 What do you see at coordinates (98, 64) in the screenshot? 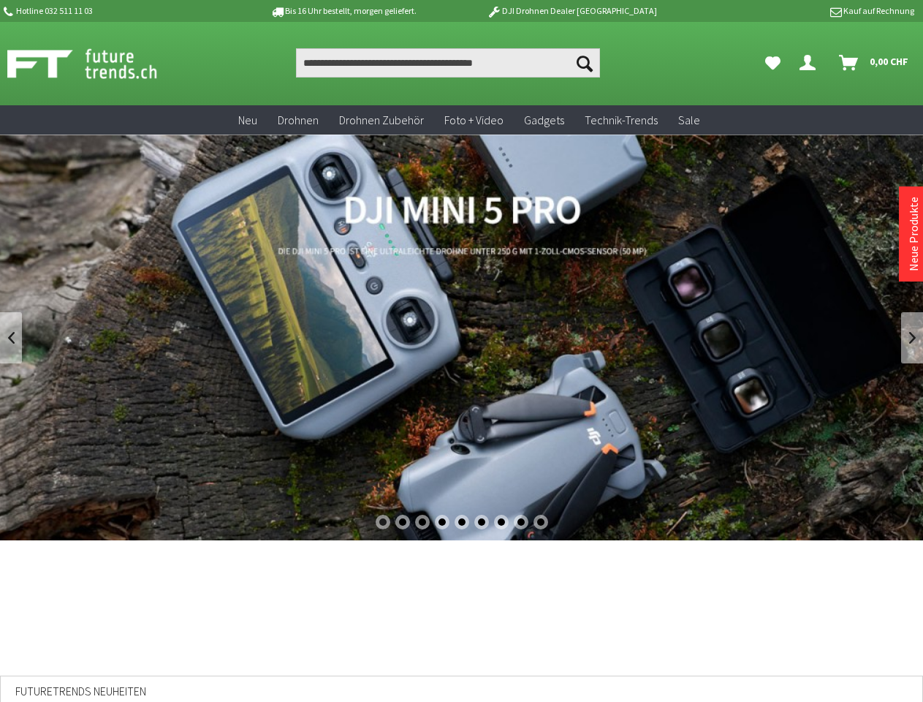
I see `a: Shop Futuretrends - zur Startseite wechseln` at bounding box center [98, 64].